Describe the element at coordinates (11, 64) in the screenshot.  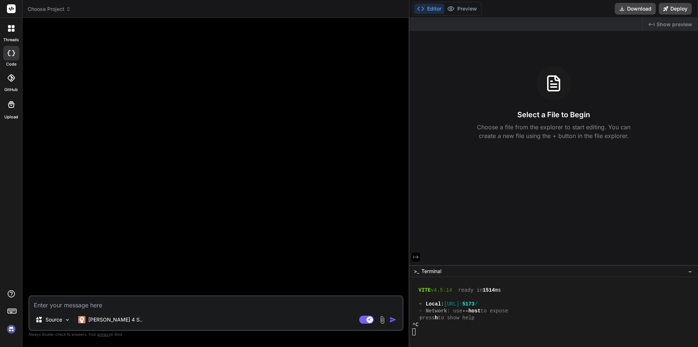
I see `label: code` at that location.